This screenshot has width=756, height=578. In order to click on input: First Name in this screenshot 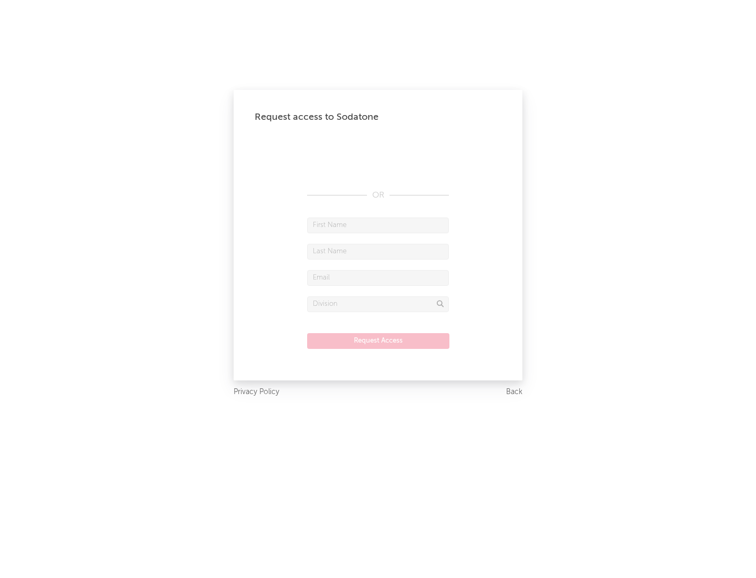, I will do `click(378, 225)`.